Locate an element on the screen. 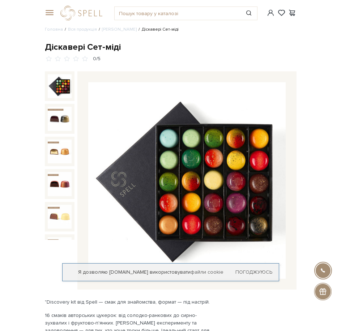 The width and height of the screenshot is (341, 331). a: Головна is located at coordinates (54, 29).